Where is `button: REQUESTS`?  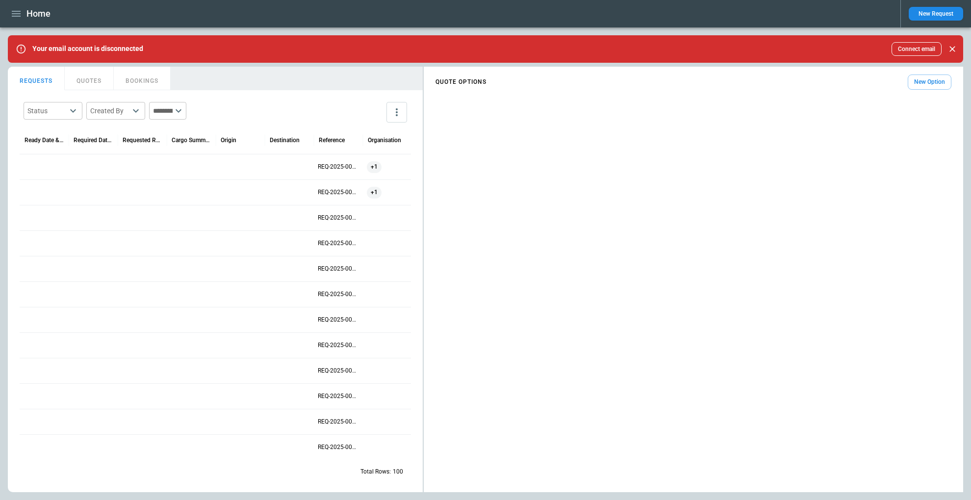
button: REQUESTS is located at coordinates (36, 78).